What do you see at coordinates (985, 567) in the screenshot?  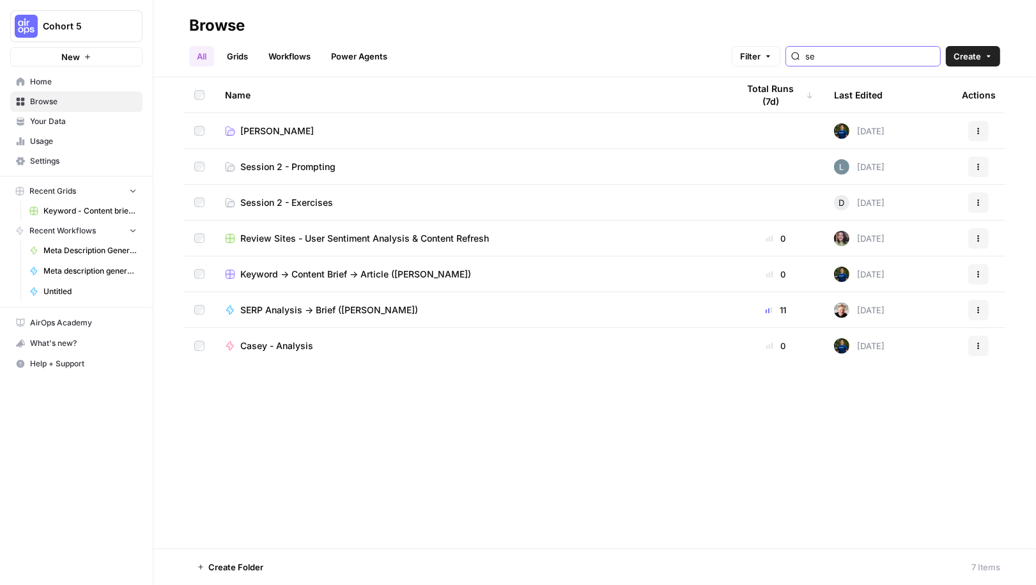 I see `div: 7 Items` at bounding box center [985, 567].